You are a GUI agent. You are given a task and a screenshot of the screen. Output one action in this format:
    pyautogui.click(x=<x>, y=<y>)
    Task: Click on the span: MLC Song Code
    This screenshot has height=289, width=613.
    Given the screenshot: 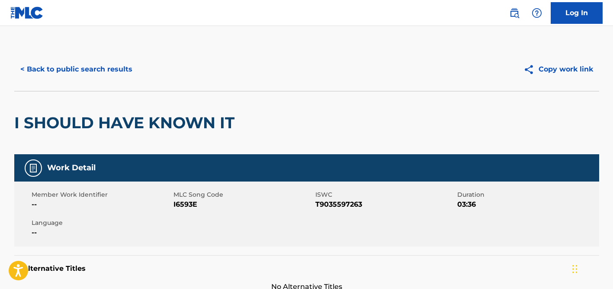 What is the action you would take?
    pyautogui.click(x=243, y=194)
    